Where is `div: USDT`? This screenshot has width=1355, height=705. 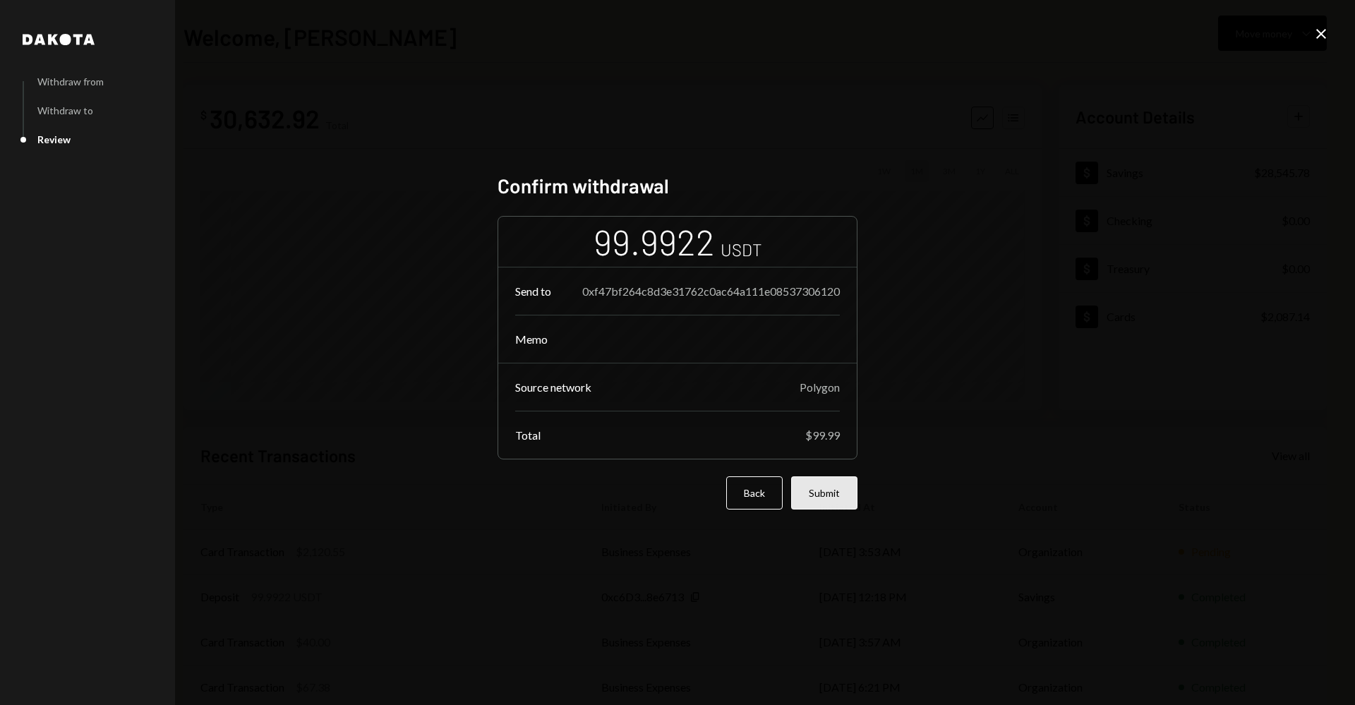 div: USDT is located at coordinates (741, 249).